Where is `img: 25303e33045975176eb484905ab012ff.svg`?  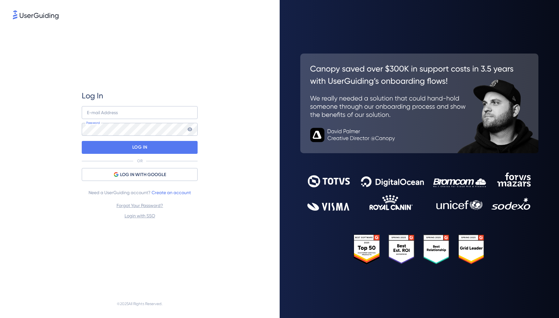 img: 25303e33045975176eb484905ab012ff.svg is located at coordinates (419, 249).